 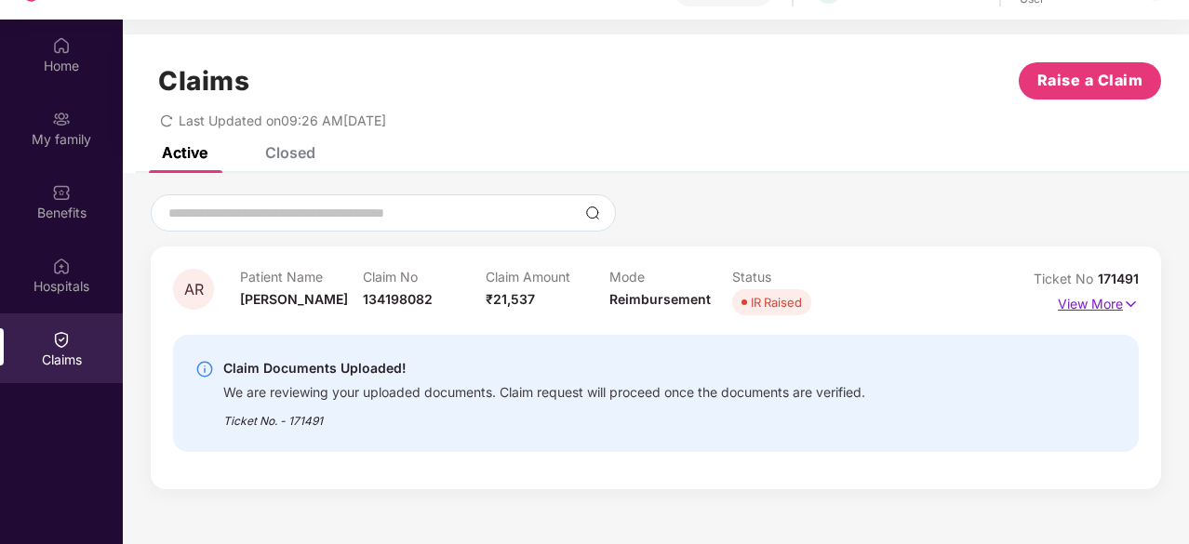 I want to click on span: Ticket No, so click(x=1065, y=278).